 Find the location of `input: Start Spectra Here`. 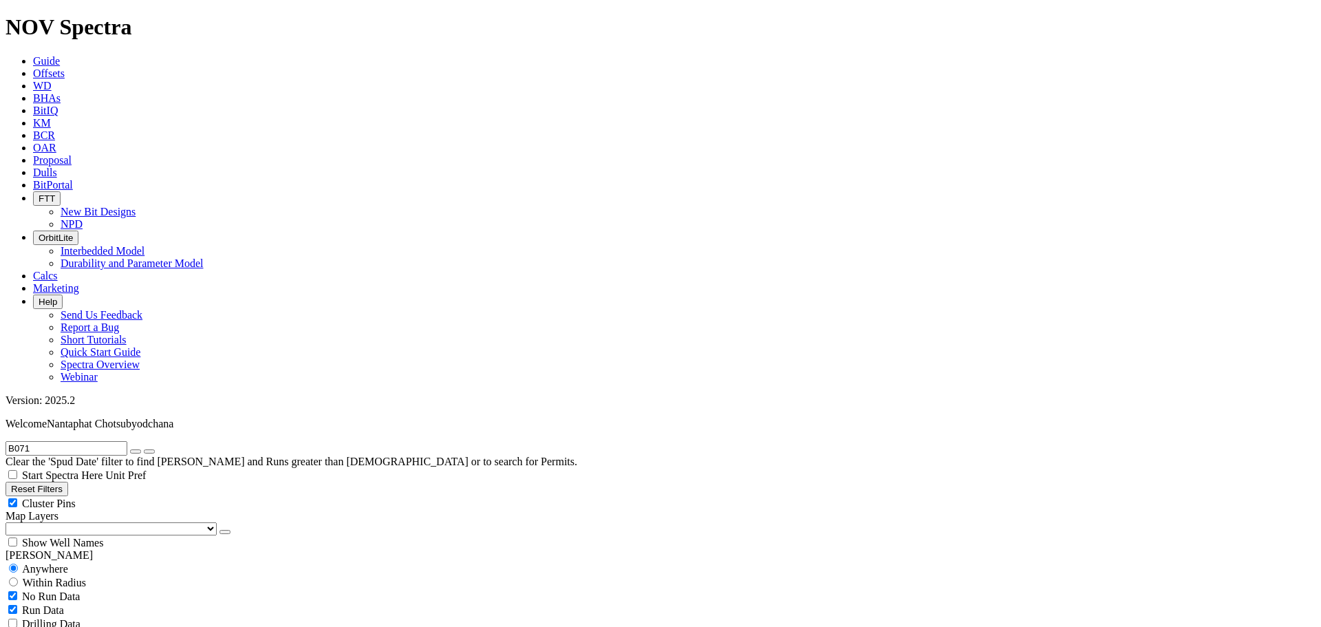

input: Start Spectra Here is located at coordinates (12, 474).